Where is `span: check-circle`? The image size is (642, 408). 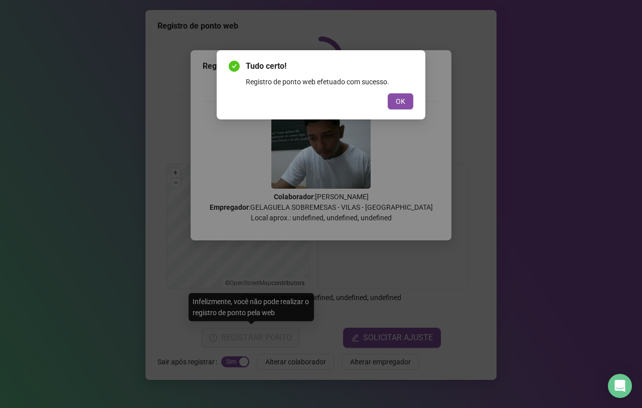 span: check-circle is located at coordinates (234, 66).